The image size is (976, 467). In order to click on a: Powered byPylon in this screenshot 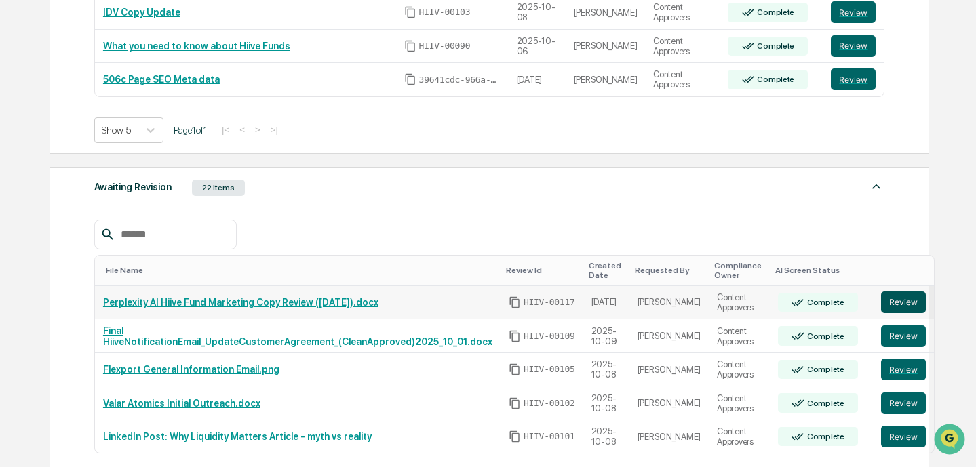, I will do `click(130, 235)`.